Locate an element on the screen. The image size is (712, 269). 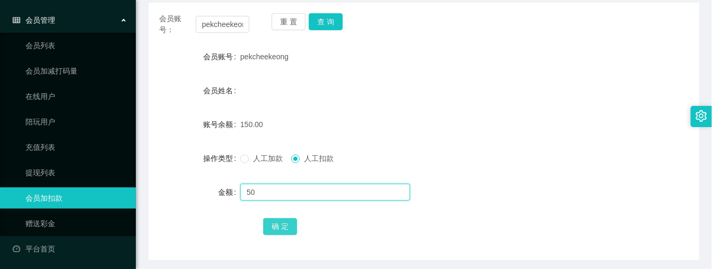
a: 图标: dashboard平台首页 is located at coordinates (70, 249).